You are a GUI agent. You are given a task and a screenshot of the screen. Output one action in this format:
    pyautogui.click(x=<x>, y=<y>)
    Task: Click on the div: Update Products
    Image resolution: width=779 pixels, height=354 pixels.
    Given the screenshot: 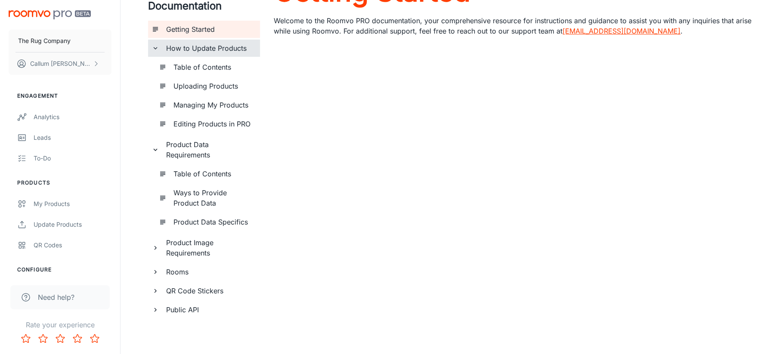 What is the action you would take?
    pyautogui.click(x=72, y=225)
    